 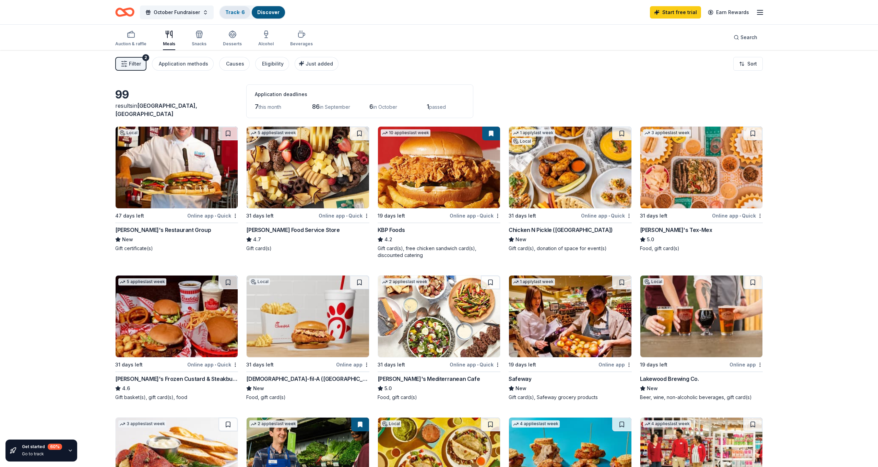 What do you see at coordinates (256, 106) in the screenshot?
I see `span: 7` at bounding box center [256, 106].